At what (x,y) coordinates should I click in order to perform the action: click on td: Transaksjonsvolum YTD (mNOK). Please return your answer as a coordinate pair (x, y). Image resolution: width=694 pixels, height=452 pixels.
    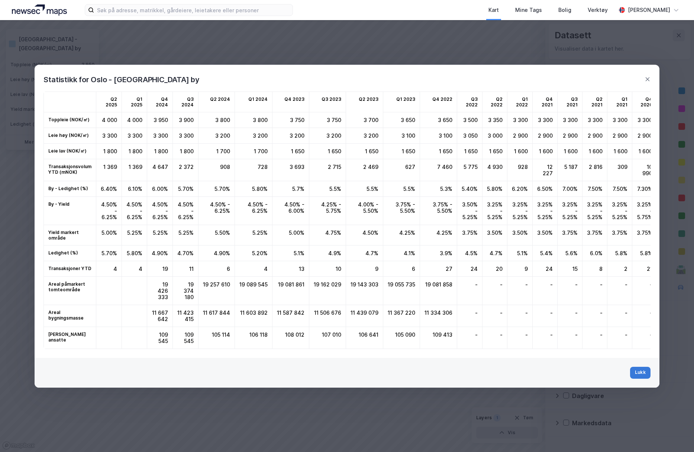
    Looking at the image, I should click on (70, 170).